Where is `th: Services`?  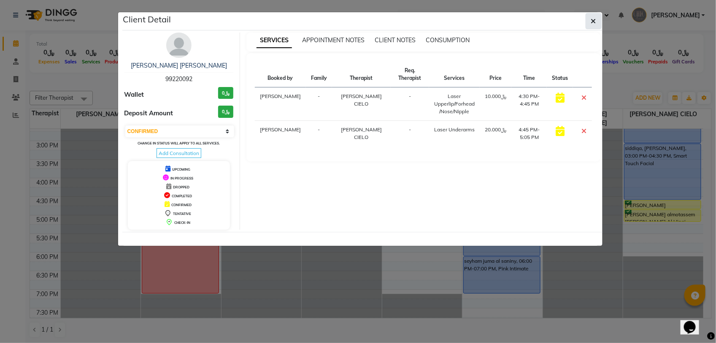 th: Services is located at coordinates (454, 74).